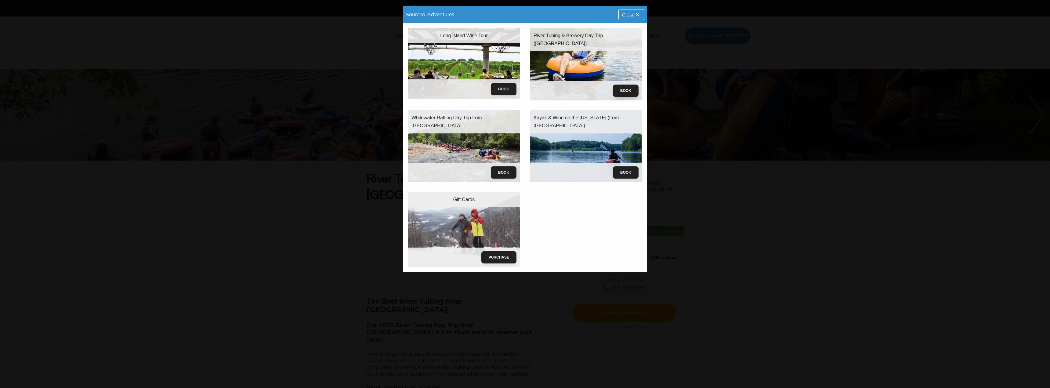  What do you see at coordinates (464, 200) in the screenshot?
I see `p: Gift Cards` at bounding box center [464, 200].